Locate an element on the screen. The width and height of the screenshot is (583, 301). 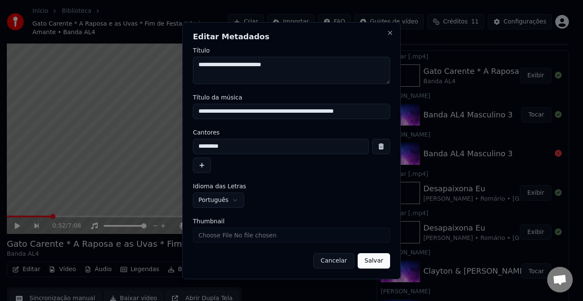
span: Thumbnail is located at coordinates (209, 221).